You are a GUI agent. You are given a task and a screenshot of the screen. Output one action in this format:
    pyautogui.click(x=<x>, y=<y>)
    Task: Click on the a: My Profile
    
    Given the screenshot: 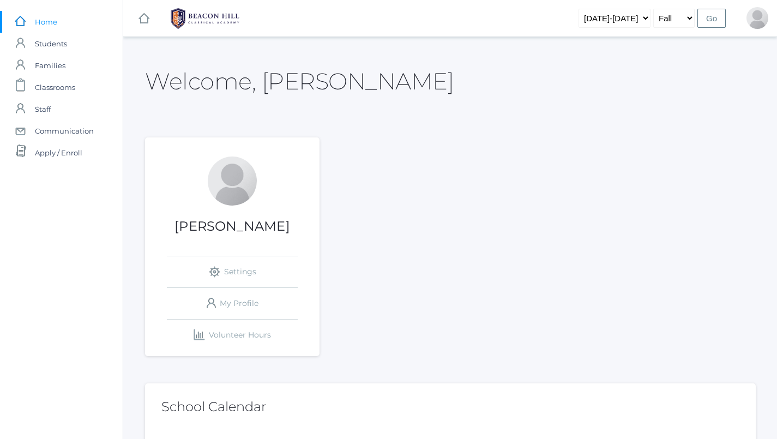 What is the action you would take?
    pyautogui.click(x=232, y=303)
    